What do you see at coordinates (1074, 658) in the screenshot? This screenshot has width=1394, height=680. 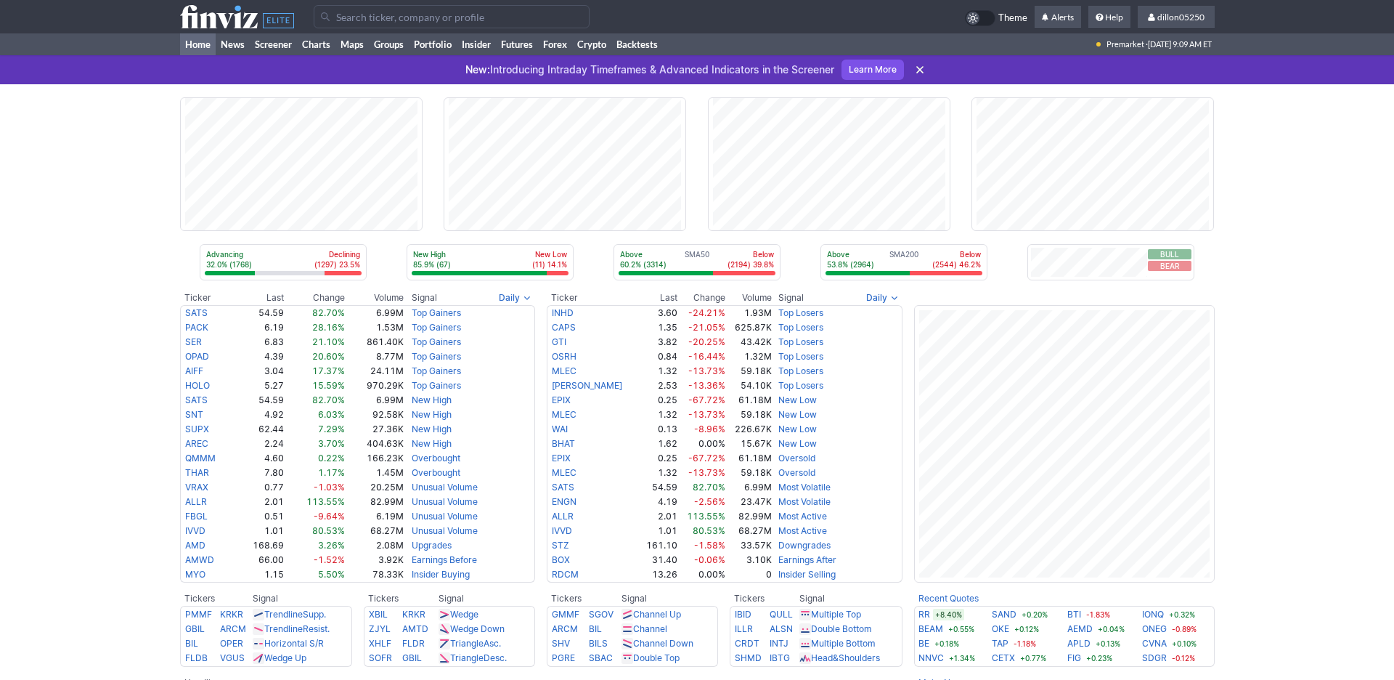 I see `a: FIG` at bounding box center [1074, 658].